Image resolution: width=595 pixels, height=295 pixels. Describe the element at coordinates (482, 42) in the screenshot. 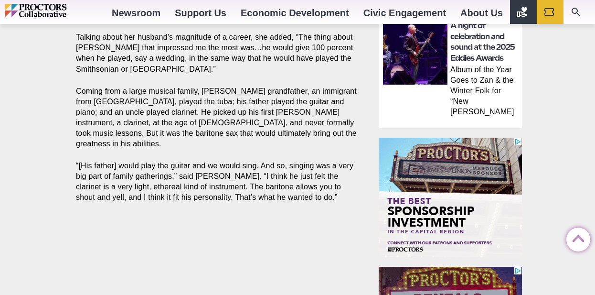

I see `a: A night of celebration and sound at the 2025 Eddies Awards` at that location.